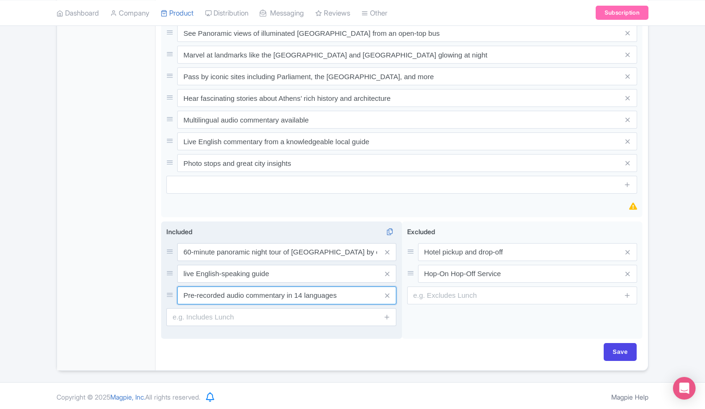 The height and width of the screenshot is (409, 705). Describe the element at coordinates (620, 352) in the screenshot. I see `input: Save` at that location.